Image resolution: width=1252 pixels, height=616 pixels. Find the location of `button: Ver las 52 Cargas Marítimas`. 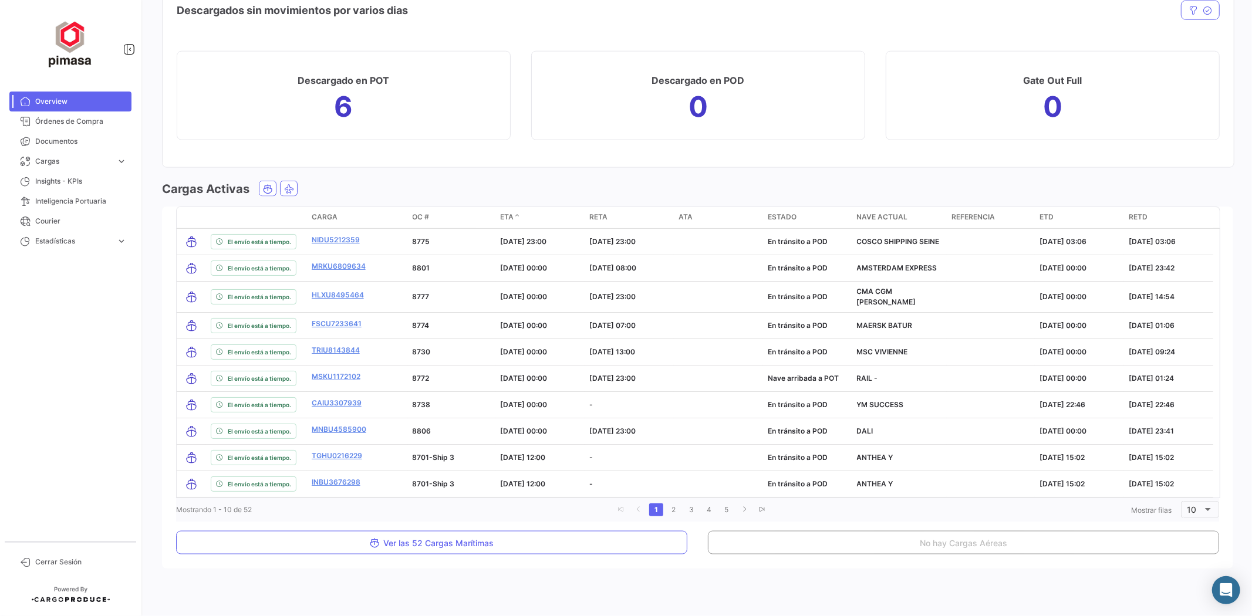

button: Ver las 52 Cargas Marítimas is located at coordinates (431, 543).